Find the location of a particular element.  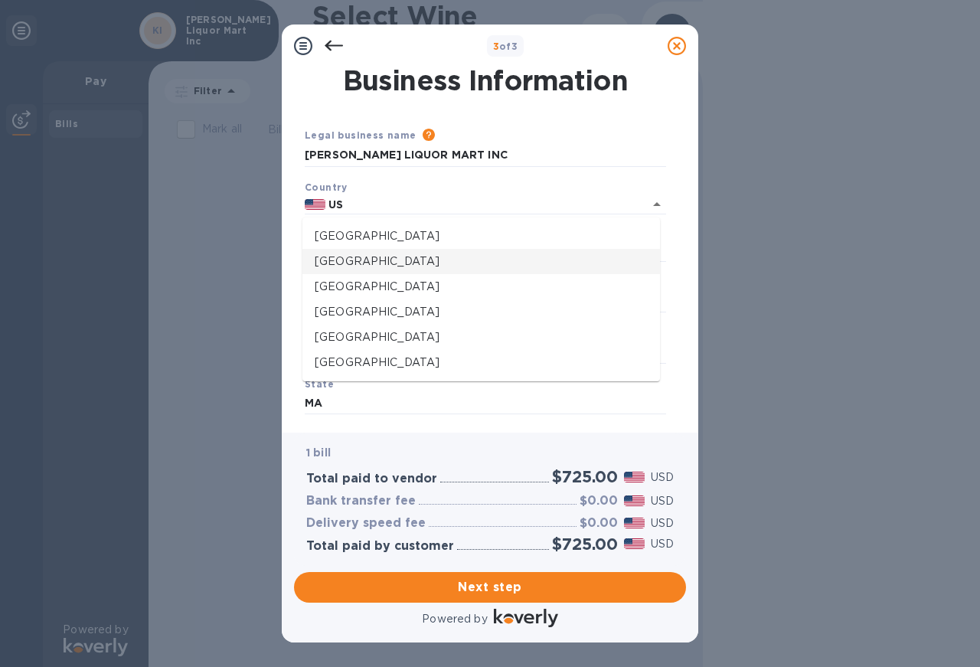

input: Enter state is located at coordinates (486, 404).